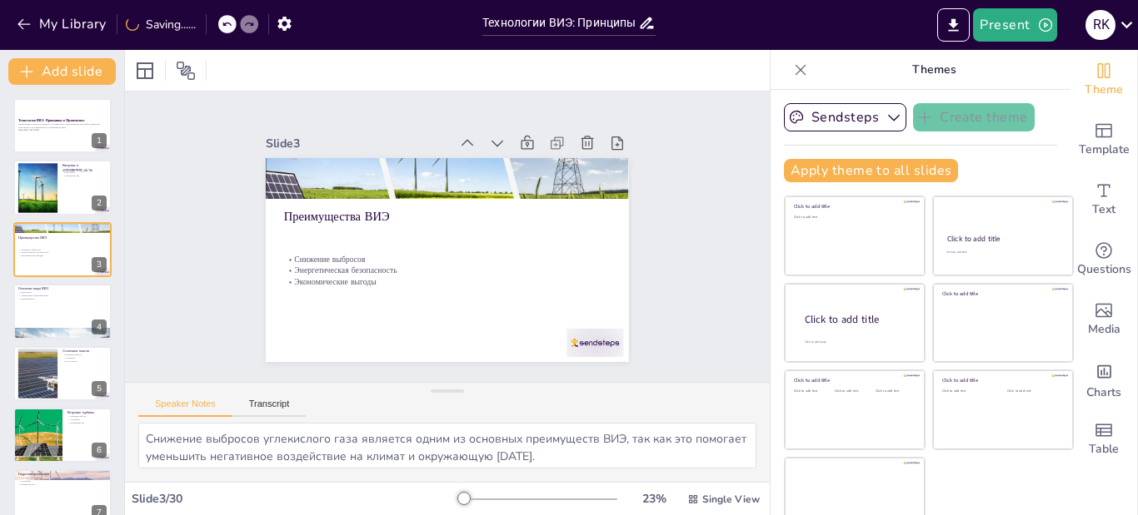 This screenshot has height=515, width=1138. Describe the element at coordinates (62, 293) in the screenshot. I see `p: Виды ВИЭ` at that location.